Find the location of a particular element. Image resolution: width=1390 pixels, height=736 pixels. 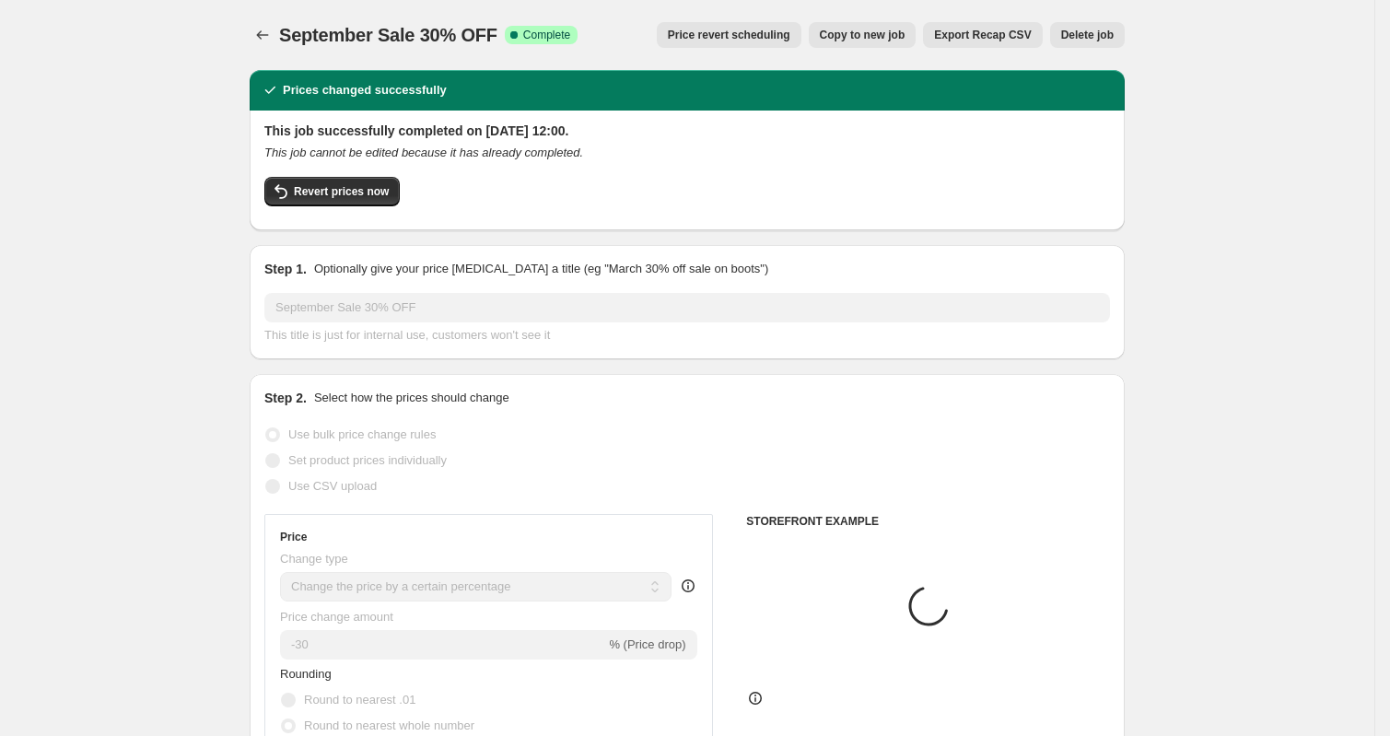

h3: Price is located at coordinates (293, 537).